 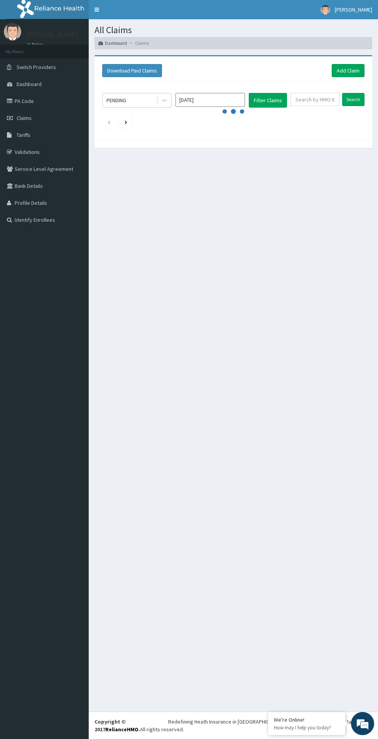 I want to click on a: Next page, so click(x=126, y=122).